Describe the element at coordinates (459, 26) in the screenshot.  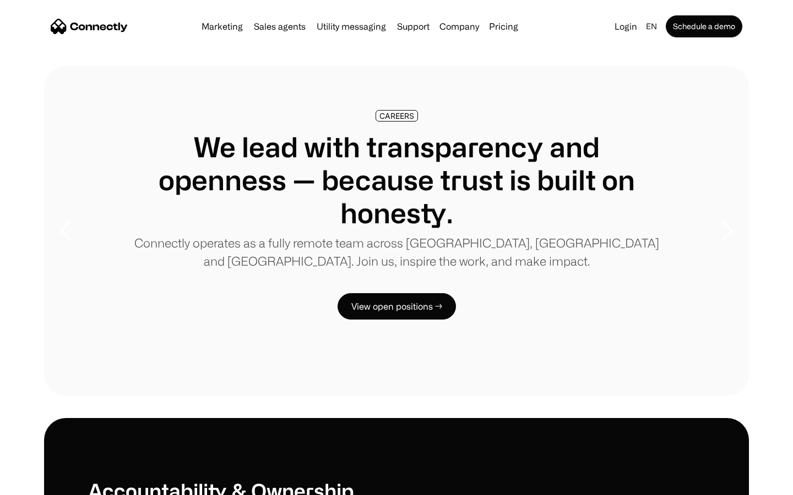
I see `div: Company` at that location.